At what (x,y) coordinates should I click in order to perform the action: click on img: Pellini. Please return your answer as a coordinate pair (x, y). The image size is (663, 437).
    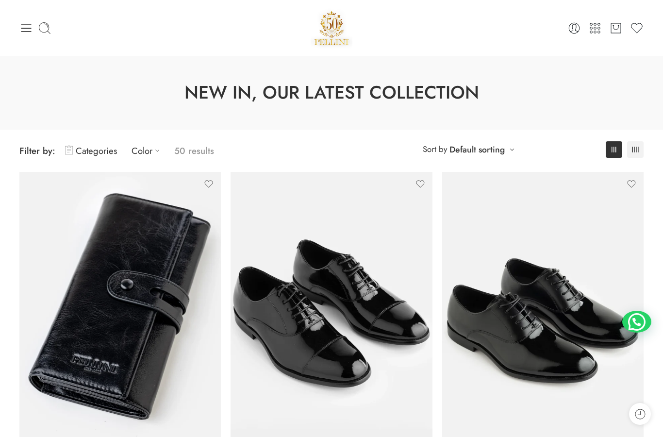
    Looking at the image, I should click on (332, 28).